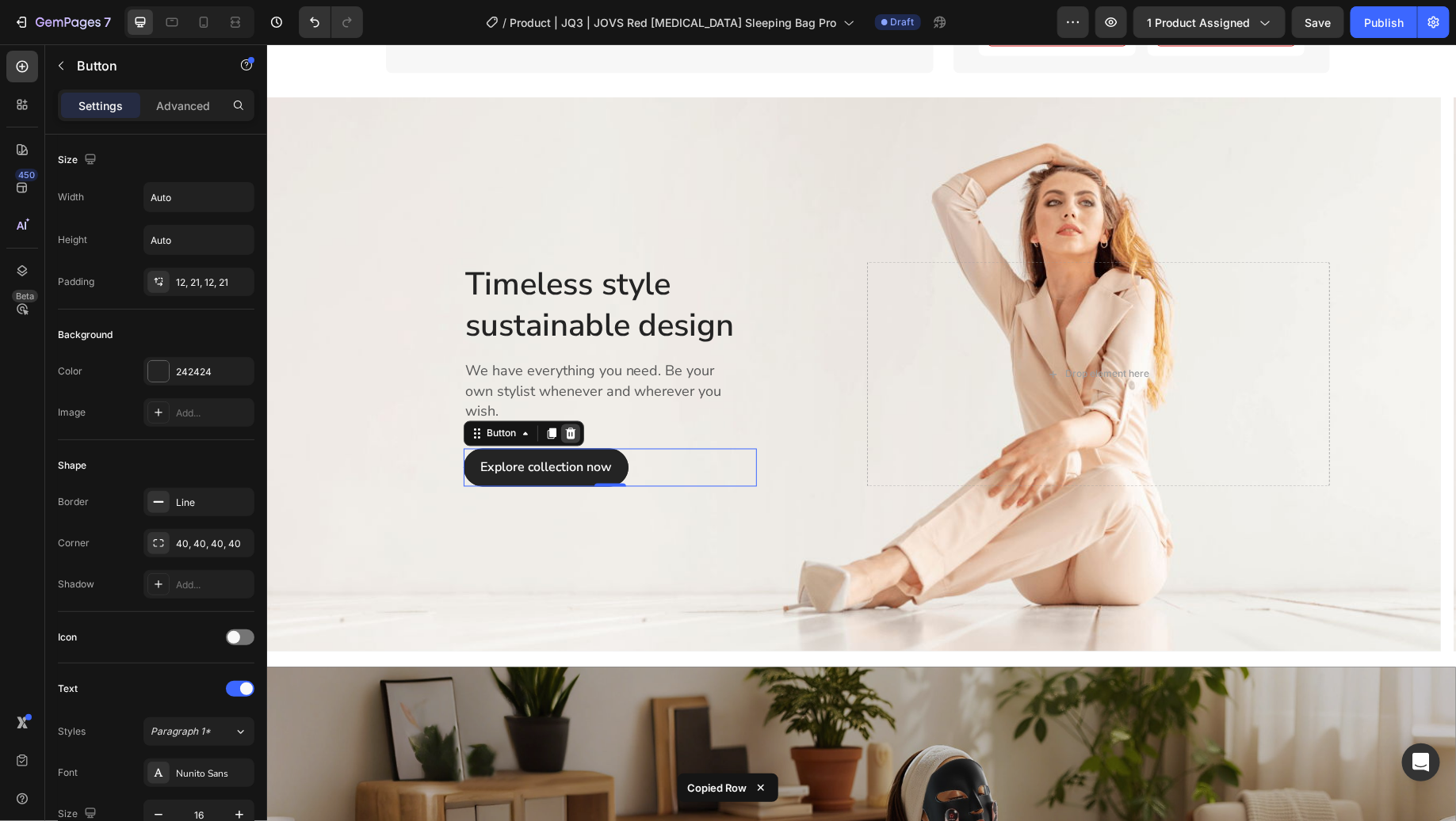  I want to click on button: Explore collection now, so click(279, 423).